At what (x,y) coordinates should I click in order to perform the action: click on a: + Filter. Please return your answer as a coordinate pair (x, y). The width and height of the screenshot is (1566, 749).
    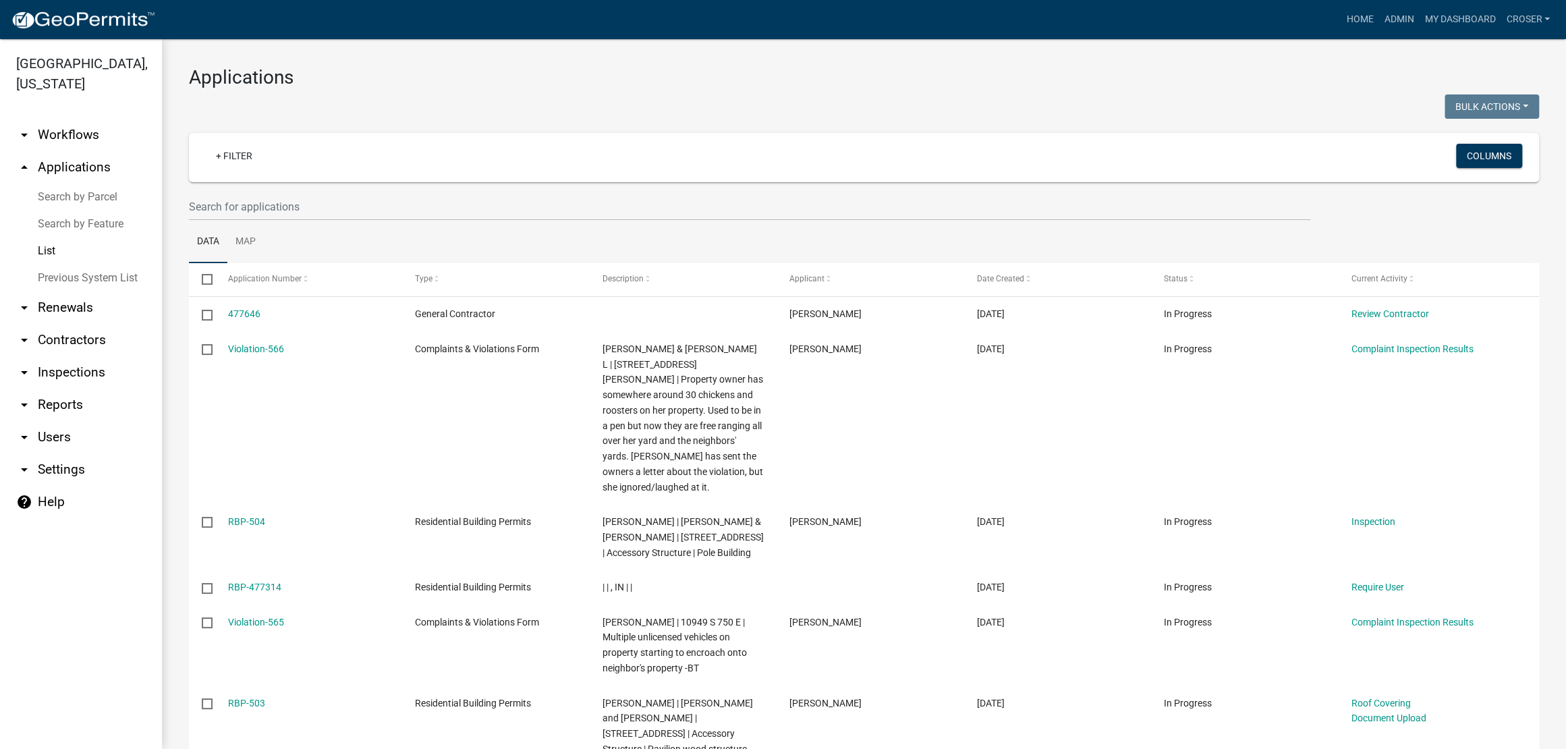
    Looking at the image, I should click on (234, 156).